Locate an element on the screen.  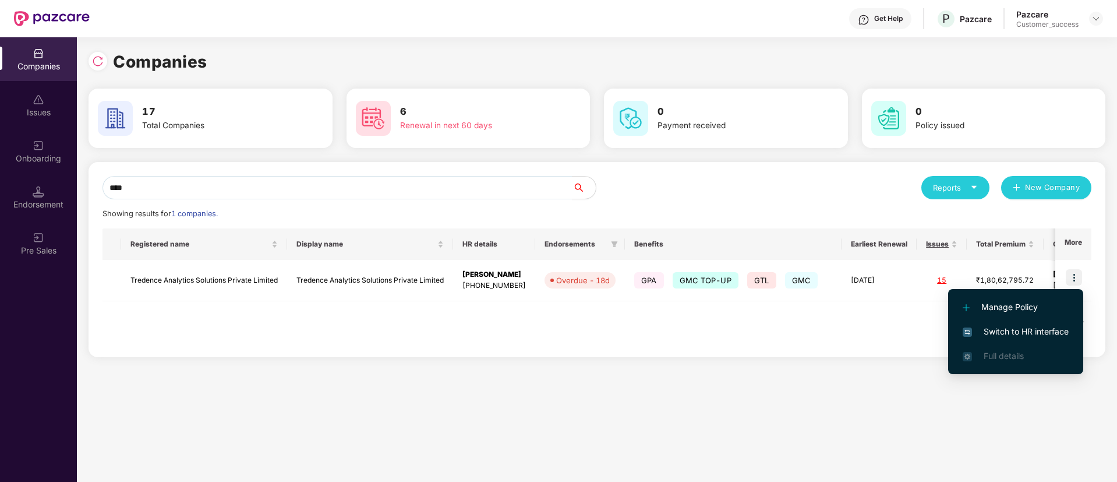
th: Total Premium is located at coordinates (1006, 244).